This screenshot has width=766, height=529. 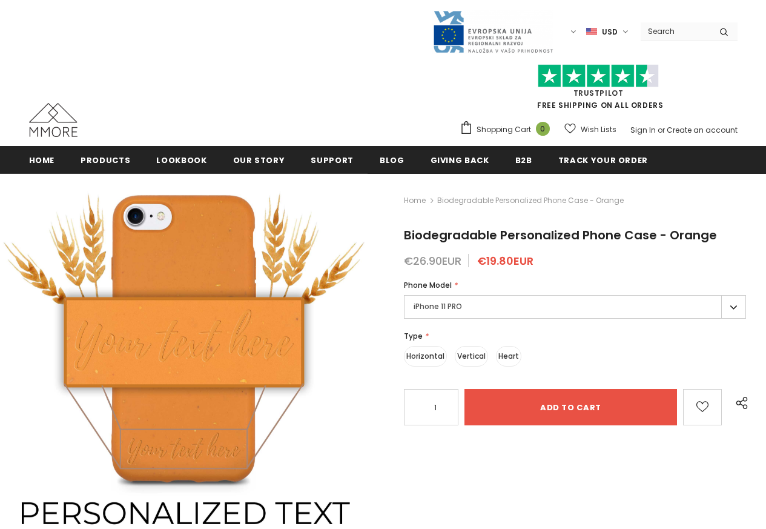 I want to click on span: 0, so click(x=543, y=128).